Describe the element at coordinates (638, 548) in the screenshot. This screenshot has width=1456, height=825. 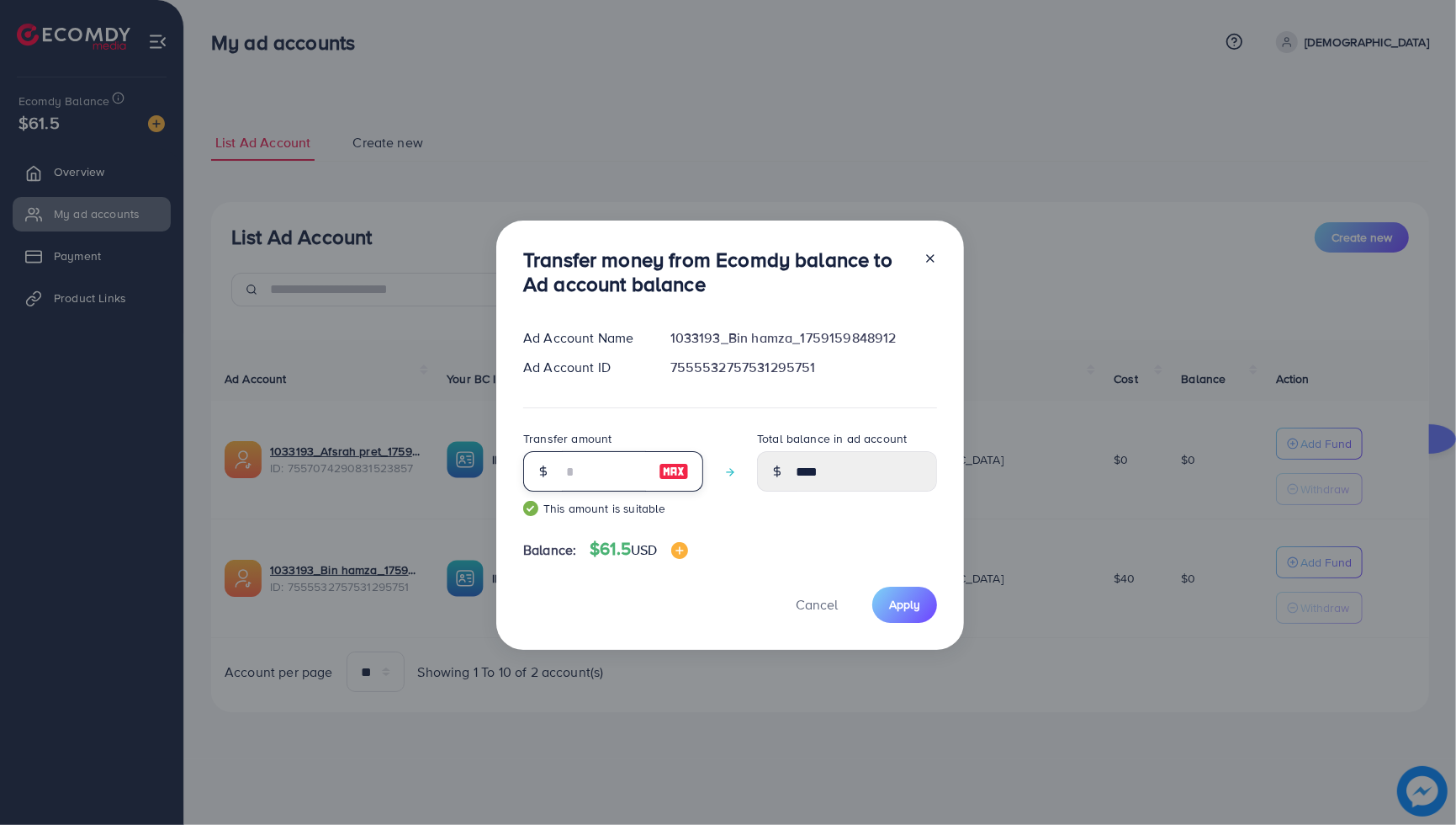
I see `h4: $61.5` at that location.